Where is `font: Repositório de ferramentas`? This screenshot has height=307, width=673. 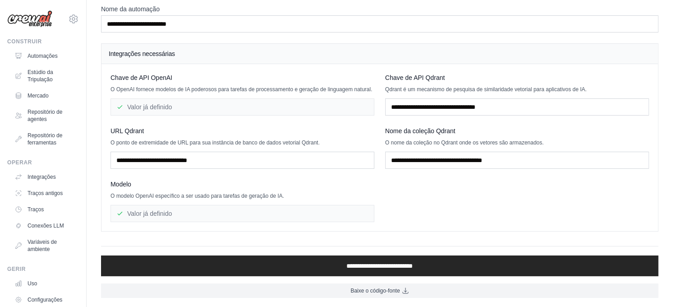 font: Repositório de ferramentas is located at coordinates (51, 139).